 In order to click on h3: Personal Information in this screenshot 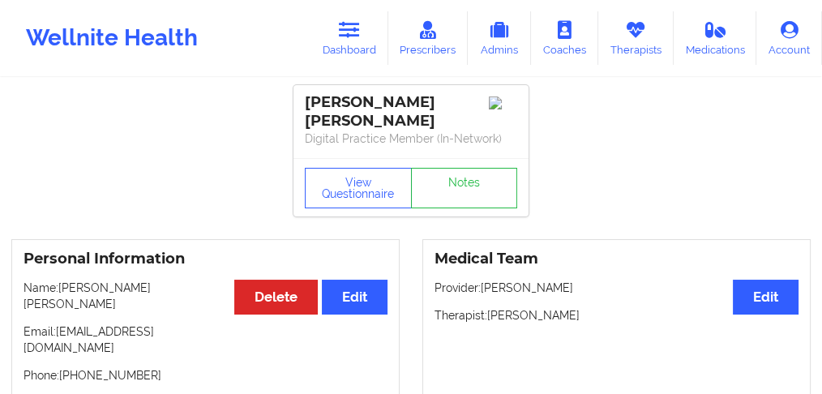, I will do `click(205, 258)`.